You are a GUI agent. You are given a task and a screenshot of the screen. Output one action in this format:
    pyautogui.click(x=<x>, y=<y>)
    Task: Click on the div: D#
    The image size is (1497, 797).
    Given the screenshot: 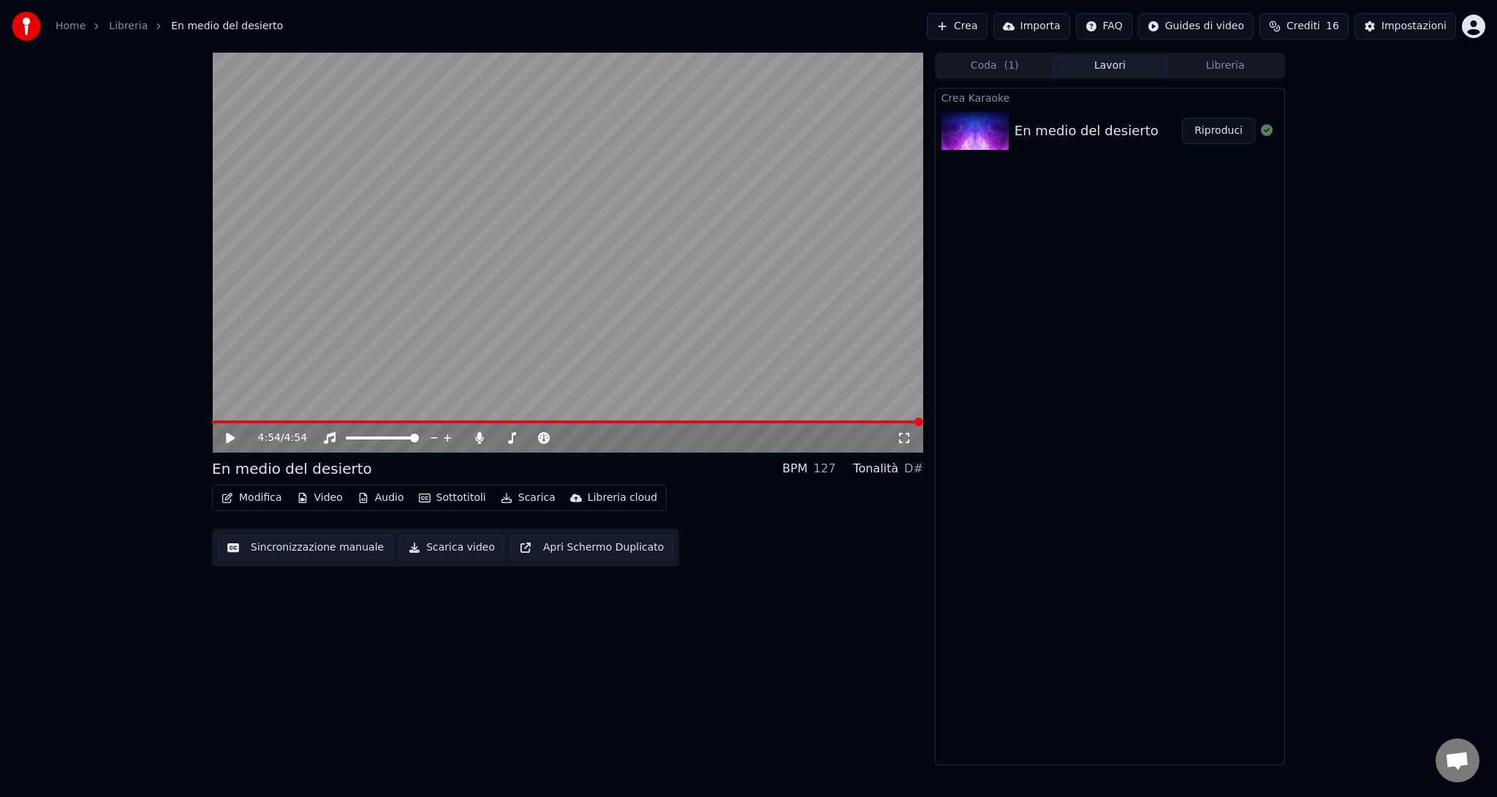 What is the action you would take?
    pyautogui.click(x=914, y=468)
    